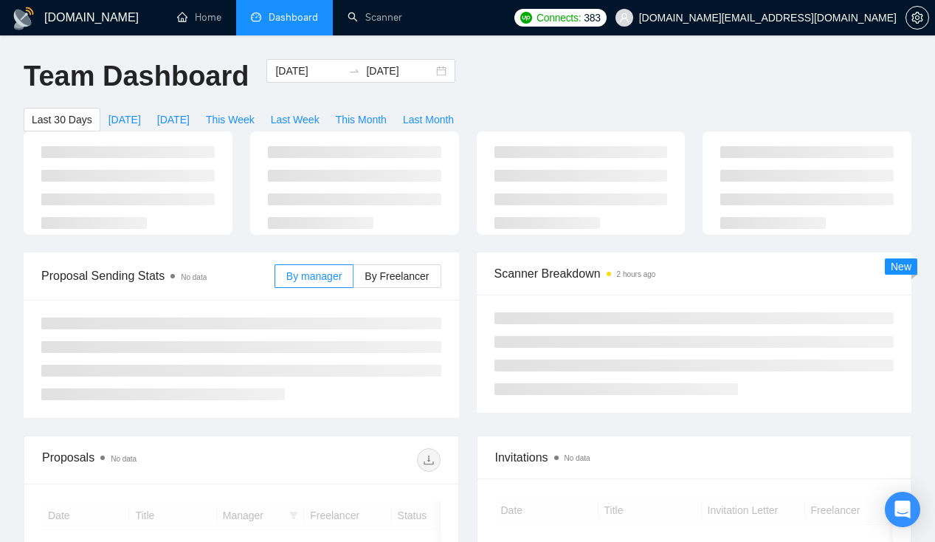  I want to click on button: setting, so click(917, 18).